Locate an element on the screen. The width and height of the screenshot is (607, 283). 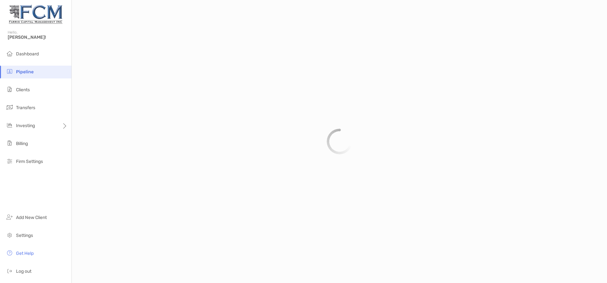
img: firm-settings icon is located at coordinates (10, 161).